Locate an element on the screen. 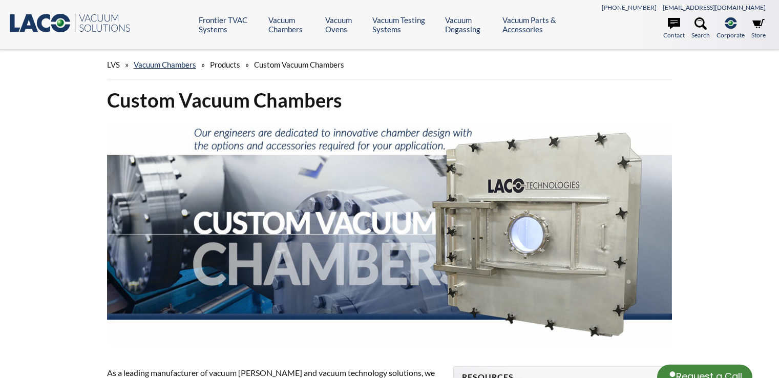 Image resolution: width=779 pixels, height=378 pixels. a: Vacuum Ovens is located at coordinates (345, 25).